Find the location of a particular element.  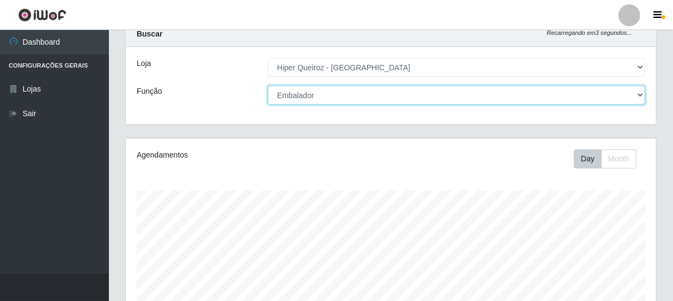

button: Month is located at coordinates (618, 158).